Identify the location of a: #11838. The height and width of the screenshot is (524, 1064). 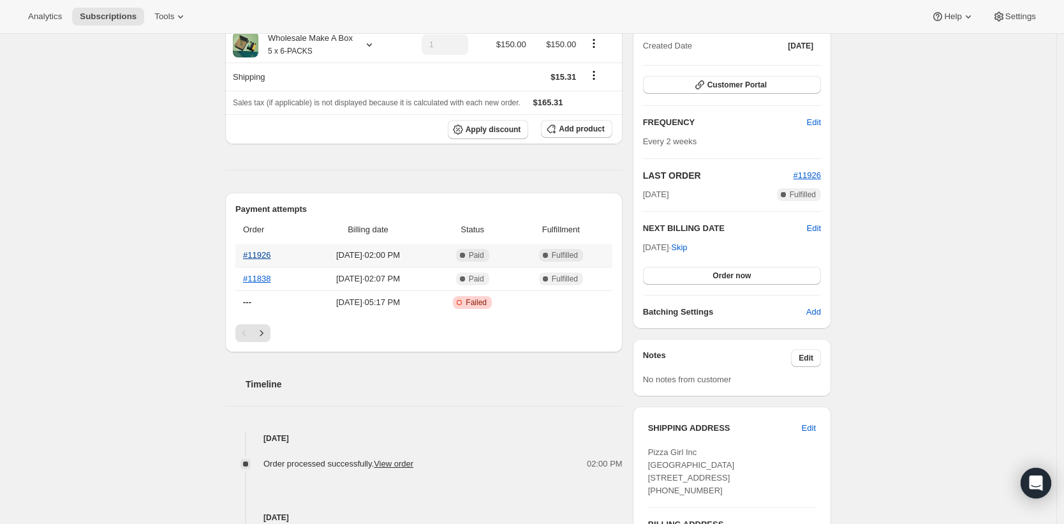
(256, 278).